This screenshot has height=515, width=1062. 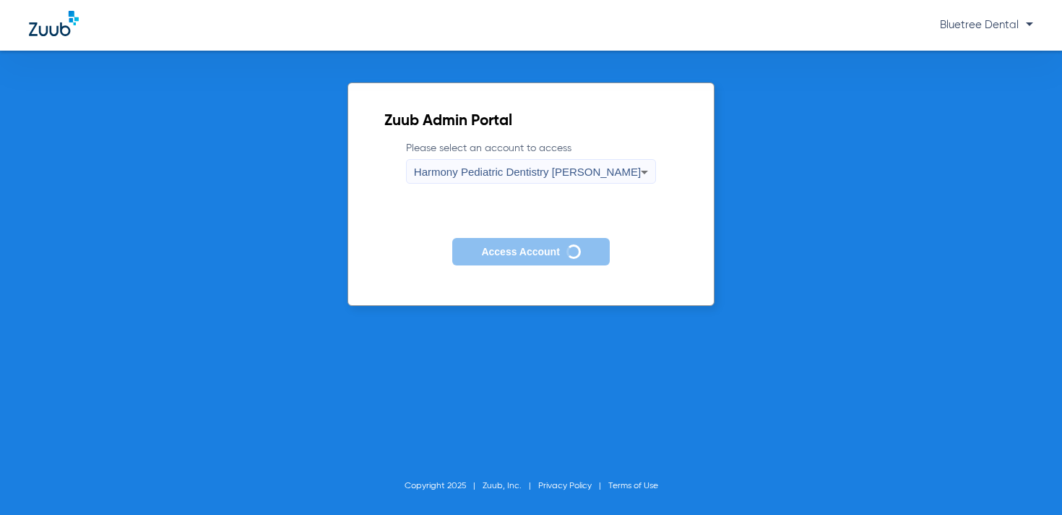 I want to click on h2: Zuub Admin Portal, so click(x=531, y=121).